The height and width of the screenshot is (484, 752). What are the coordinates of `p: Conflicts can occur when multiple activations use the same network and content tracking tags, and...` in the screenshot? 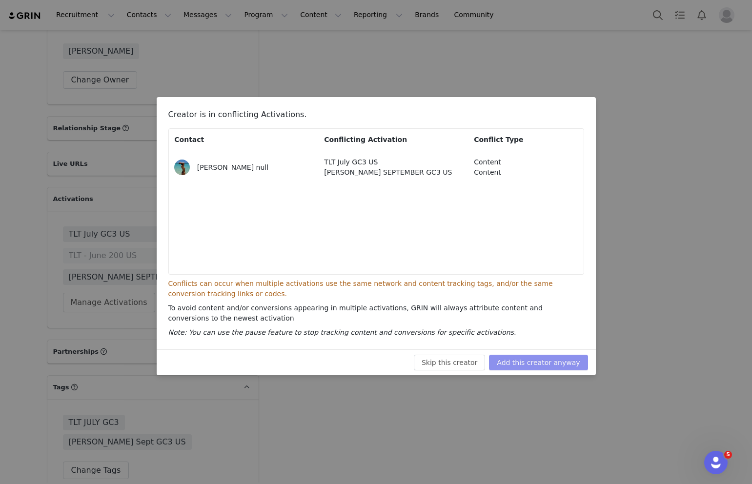 It's located at (376, 289).